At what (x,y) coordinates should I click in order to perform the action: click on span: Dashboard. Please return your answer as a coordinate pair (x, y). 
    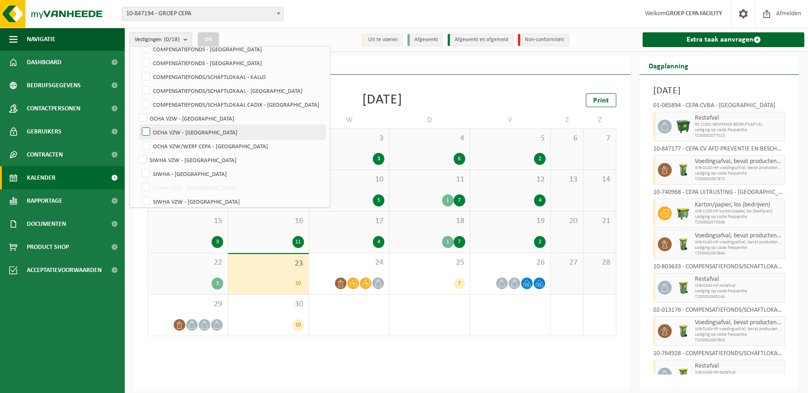
    Looking at the image, I should click on (44, 62).